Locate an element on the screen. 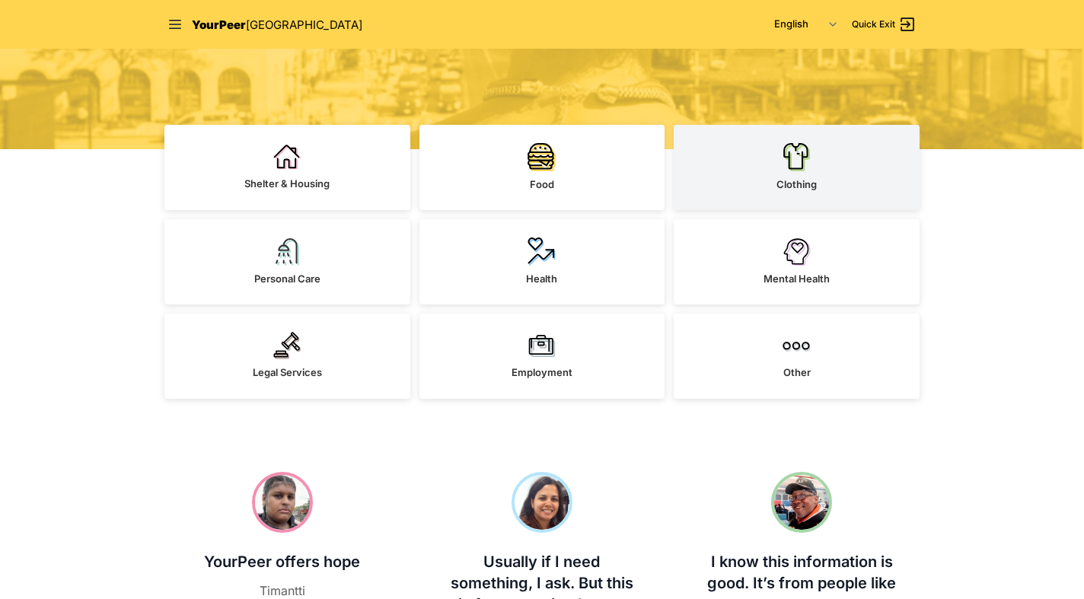 This screenshot has width=1084, height=599. span: Food is located at coordinates (542, 184).